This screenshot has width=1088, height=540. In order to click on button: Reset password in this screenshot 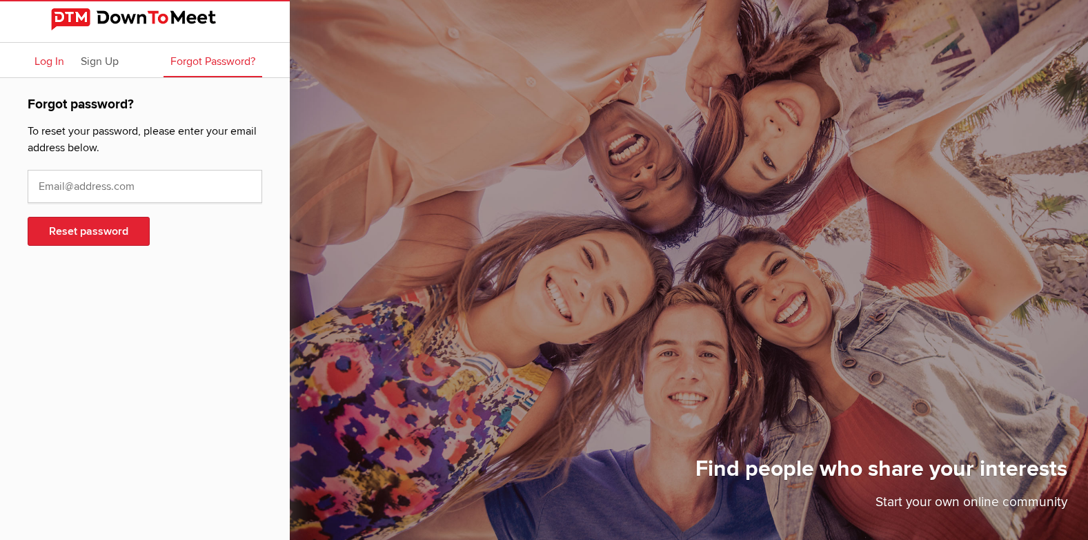, I will do `click(88, 231)`.